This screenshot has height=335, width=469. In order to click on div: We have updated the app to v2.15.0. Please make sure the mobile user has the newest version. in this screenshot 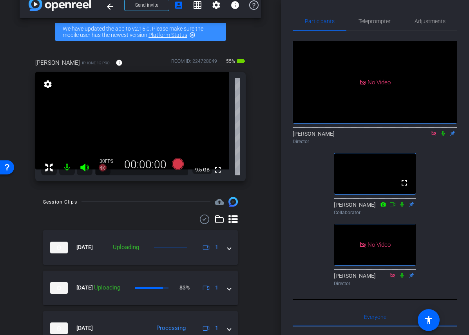, I will do `click(140, 32)`.